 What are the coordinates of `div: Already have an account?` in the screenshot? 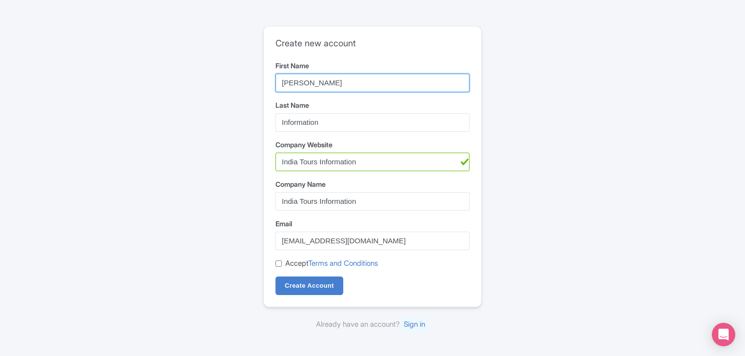 It's located at (372, 324).